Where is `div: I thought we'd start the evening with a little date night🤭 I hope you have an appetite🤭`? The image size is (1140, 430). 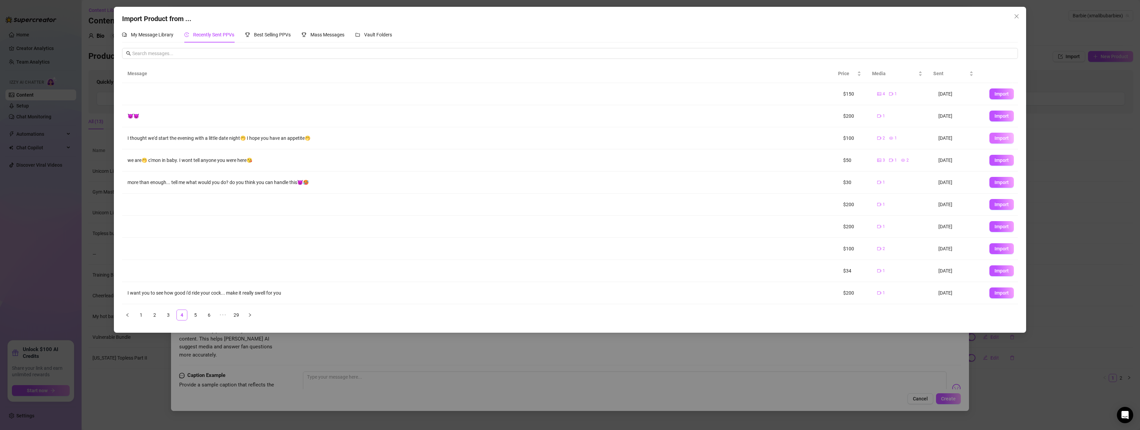 div: I thought we'd start the evening with a little date night🤭 I hope you have an appetite🤭 is located at coordinates (480, 138).